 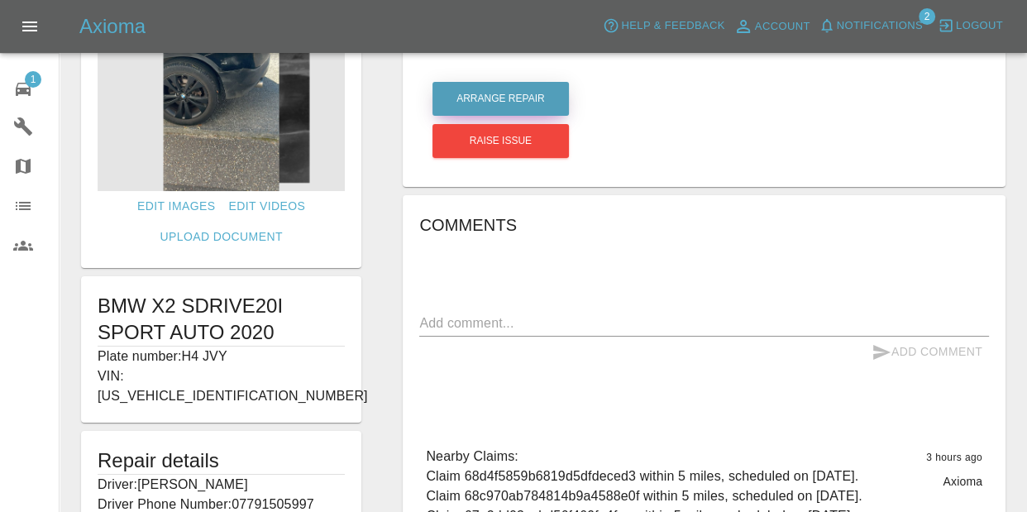 What do you see at coordinates (927, 17) in the screenshot?
I see `span: 2` at bounding box center [927, 17].